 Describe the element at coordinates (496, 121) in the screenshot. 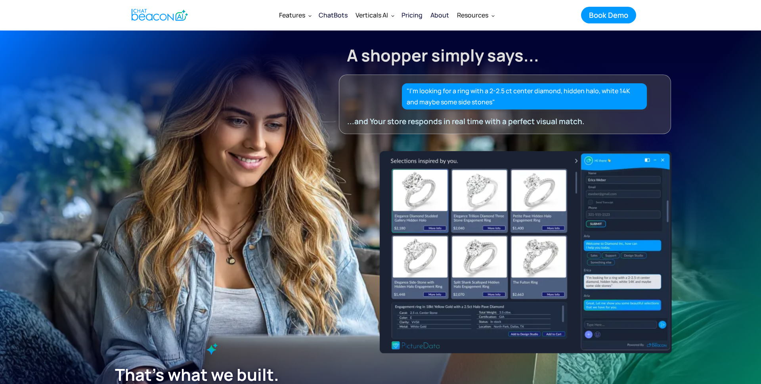

I see `div: ...and Your store responds in real time with a perfect visual match.` at that location.